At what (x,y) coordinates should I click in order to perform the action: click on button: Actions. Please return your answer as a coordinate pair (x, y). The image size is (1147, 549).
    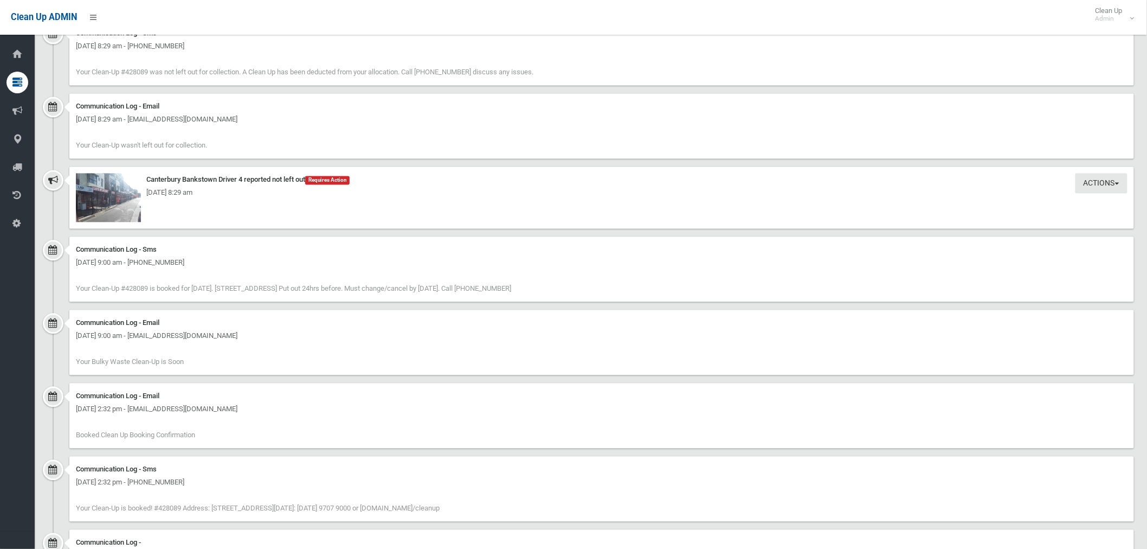
    Looking at the image, I should click on (1102, 183).